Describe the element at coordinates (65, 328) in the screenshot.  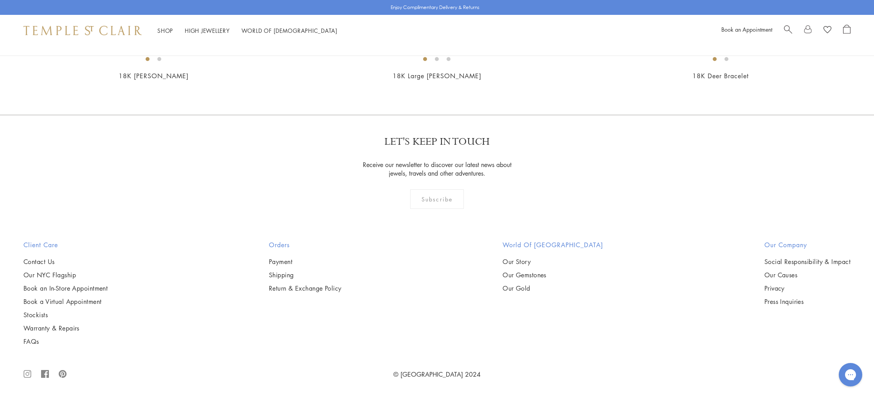
I see `a: Warranty & Repairs` at that location.